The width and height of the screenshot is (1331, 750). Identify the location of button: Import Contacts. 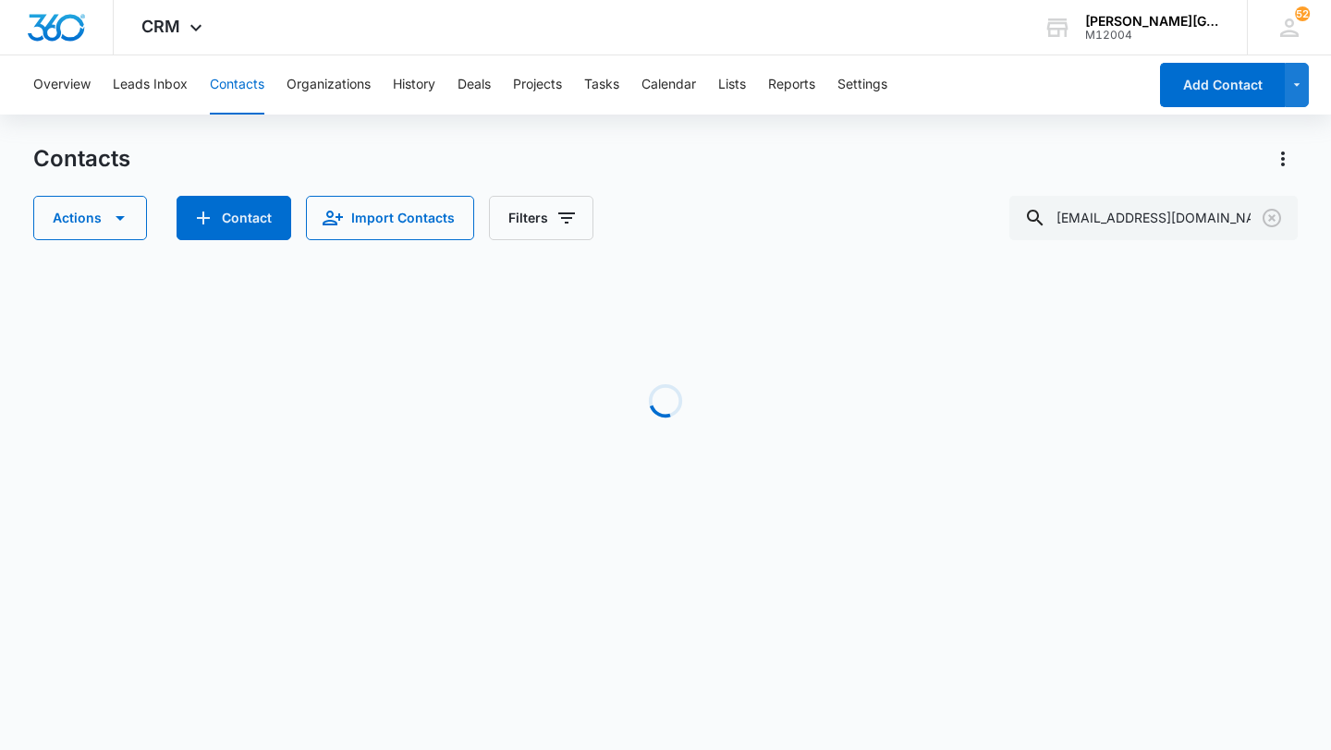
(390, 218).